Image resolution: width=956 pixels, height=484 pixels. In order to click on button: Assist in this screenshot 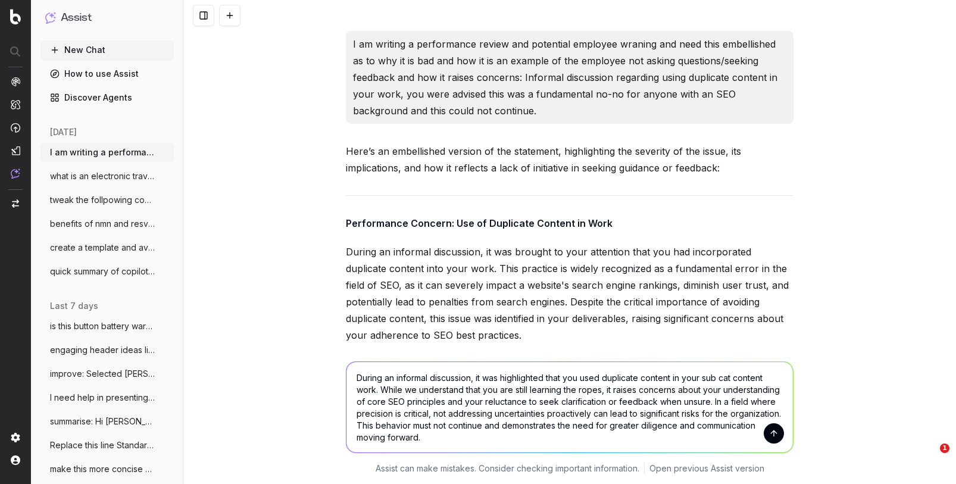, I will do `click(107, 18)`.